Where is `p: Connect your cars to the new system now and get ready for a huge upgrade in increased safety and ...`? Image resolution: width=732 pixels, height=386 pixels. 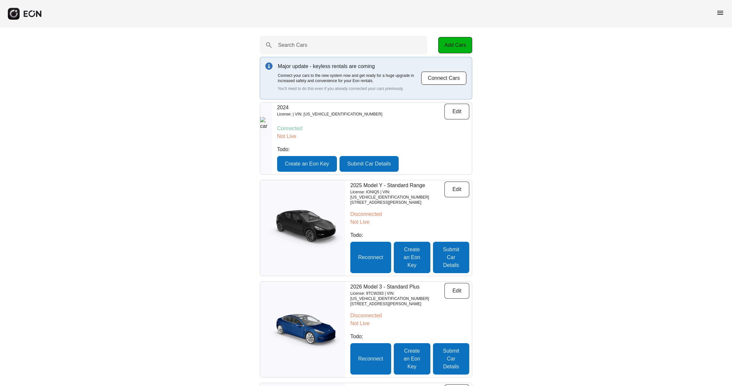
p: Connect your cars to the new system now and get ready for a huge upgrade in increased safety and ... is located at coordinates (349, 78).